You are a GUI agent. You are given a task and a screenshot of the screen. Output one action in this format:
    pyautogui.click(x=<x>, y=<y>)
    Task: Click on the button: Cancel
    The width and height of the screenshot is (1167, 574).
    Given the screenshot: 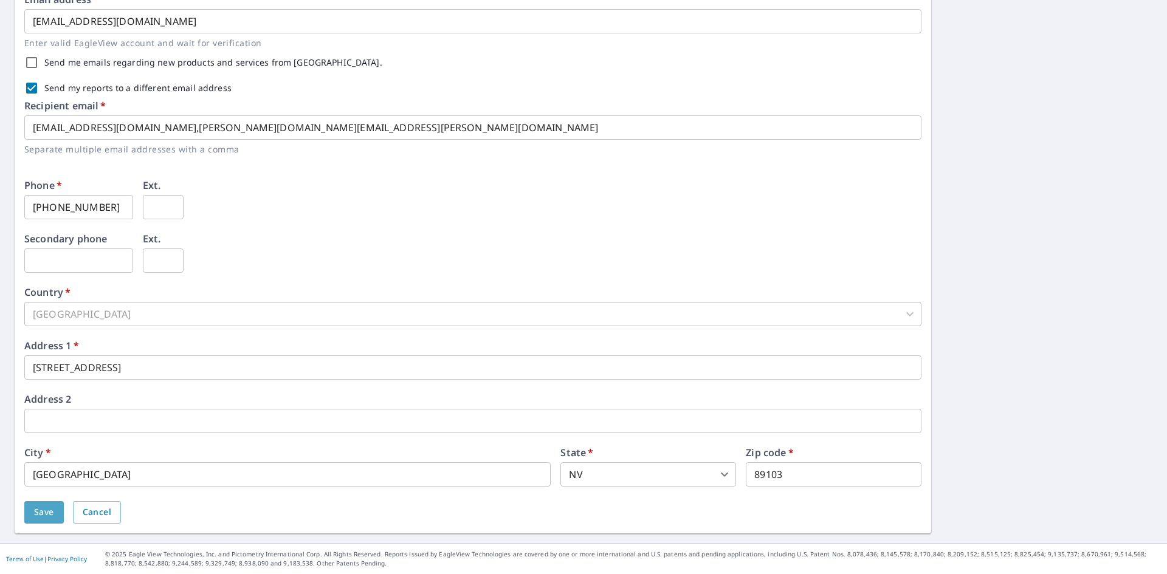 What is the action you would take?
    pyautogui.click(x=97, y=512)
    